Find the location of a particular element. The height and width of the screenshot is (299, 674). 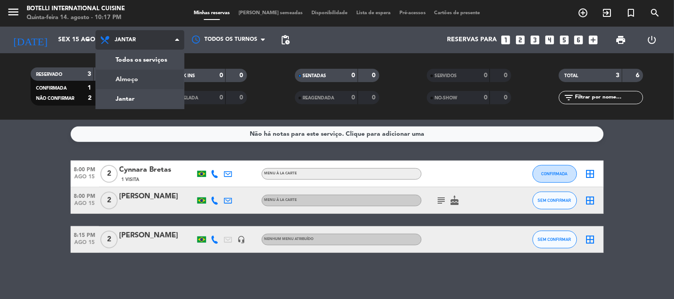

span: Disponibilidade is located at coordinates (329, 13).